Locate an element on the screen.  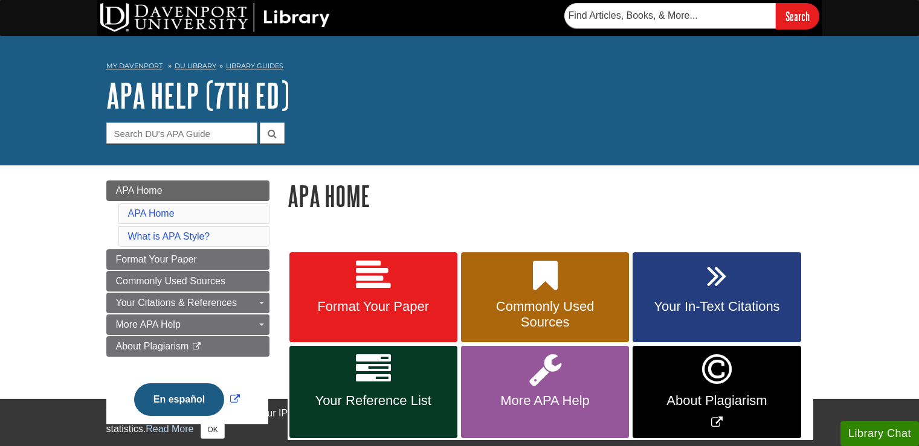
a: Library Guides is located at coordinates (254, 66).